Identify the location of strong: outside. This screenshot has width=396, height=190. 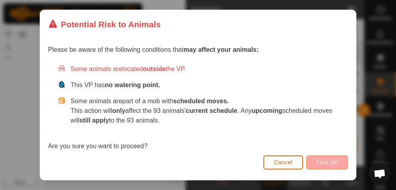
(154, 69).